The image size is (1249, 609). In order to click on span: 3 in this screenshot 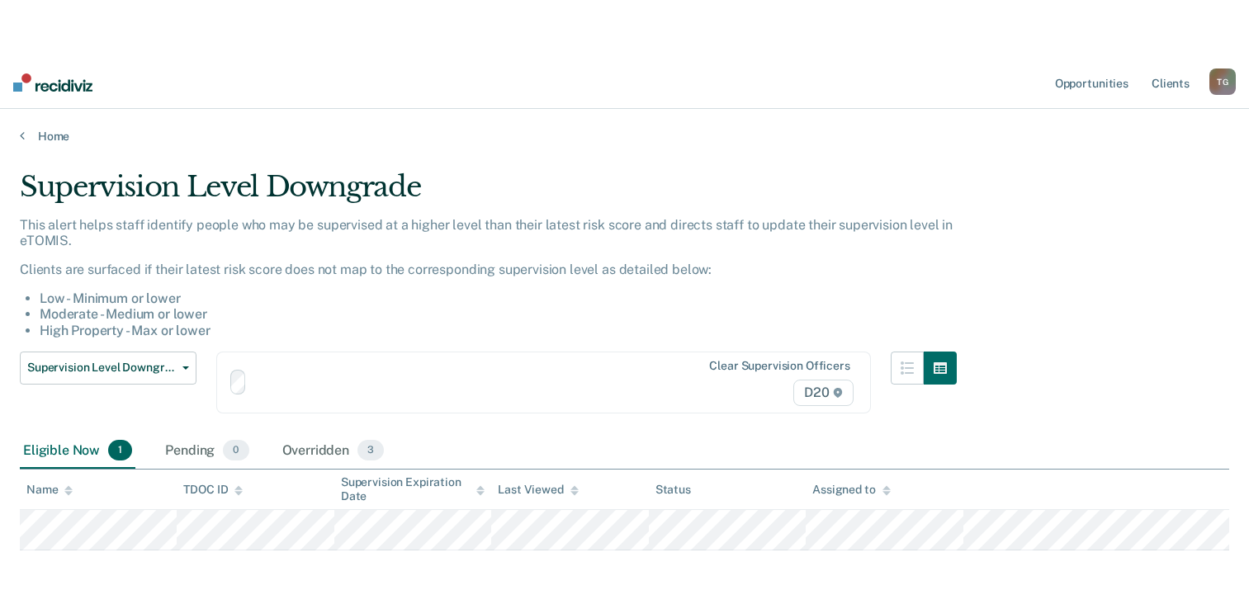, I will do `click(371, 451)`.